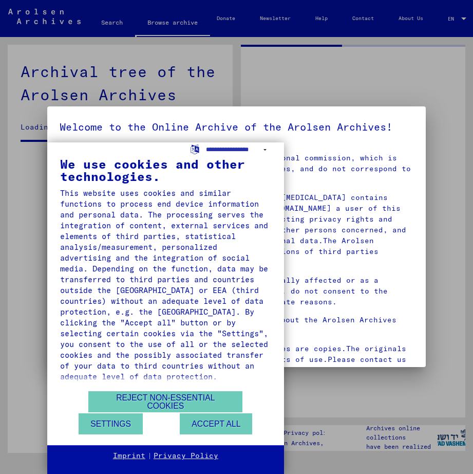 This screenshot has height=474, width=473. What do you see at coordinates (110, 423) in the screenshot?
I see `button: Settings` at bounding box center [110, 423].